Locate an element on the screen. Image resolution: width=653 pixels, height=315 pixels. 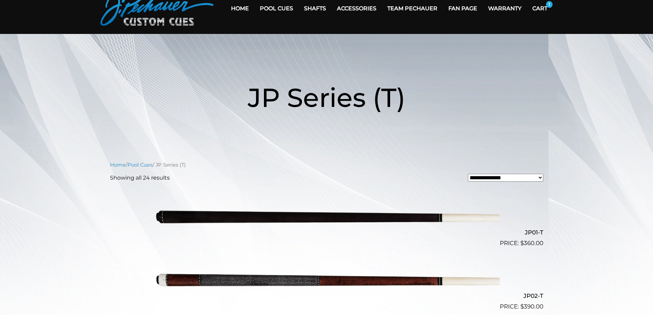
h2: JP02-T is located at coordinates (327, 295).